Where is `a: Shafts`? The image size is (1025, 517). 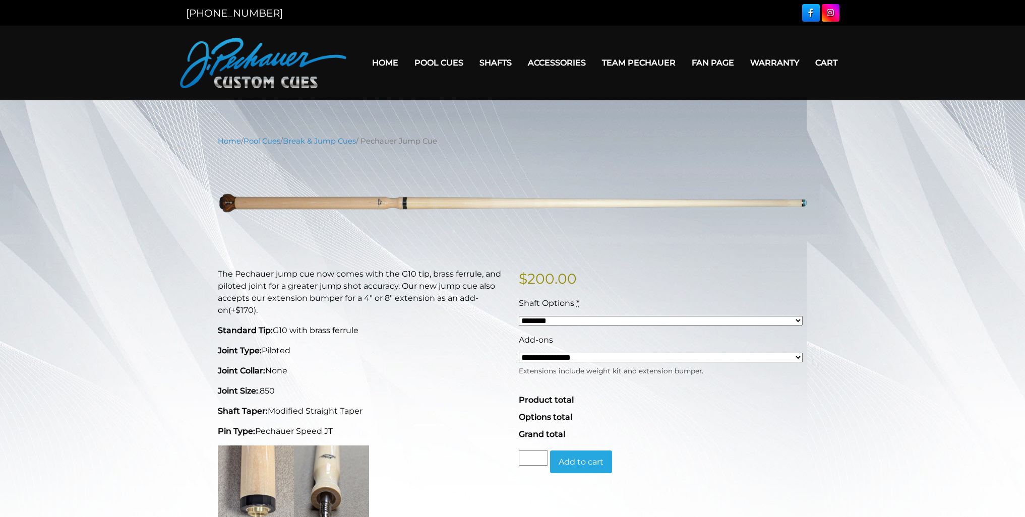
a: Shafts is located at coordinates (496, 63).